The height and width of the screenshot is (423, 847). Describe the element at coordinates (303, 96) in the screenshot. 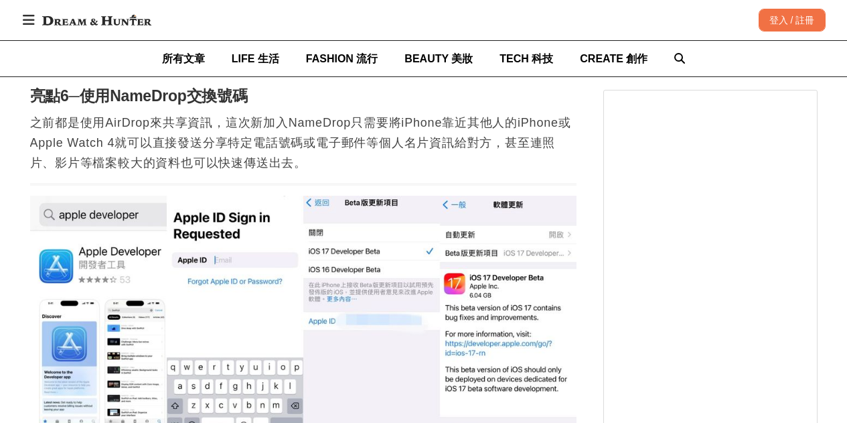

I see `h2: 亮點6─使用NameDrop交換號碼` at that location.